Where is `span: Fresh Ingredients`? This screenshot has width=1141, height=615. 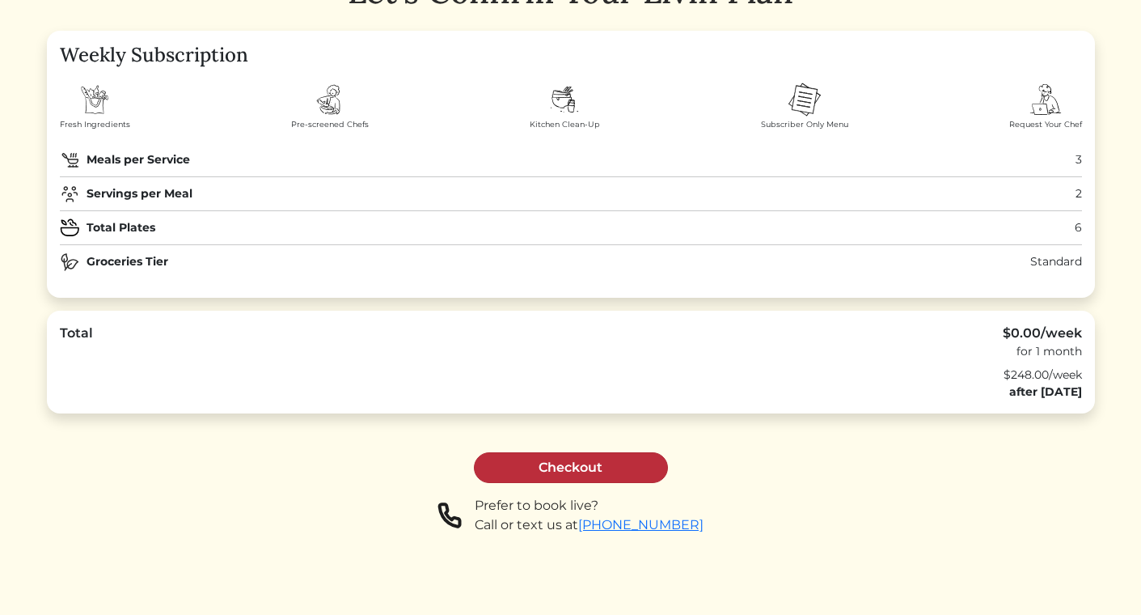 span: Fresh Ingredients is located at coordinates (95, 125).